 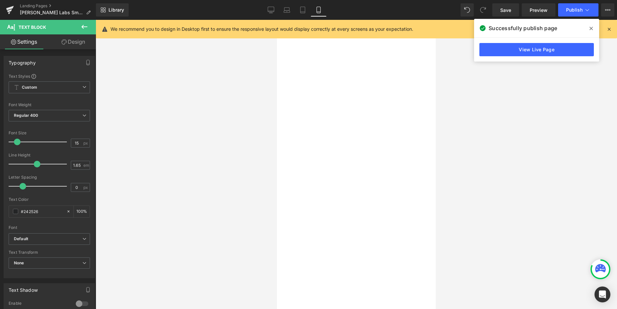 What do you see at coordinates (608, 10) in the screenshot?
I see `button: More` at bounding box center [608, 10].